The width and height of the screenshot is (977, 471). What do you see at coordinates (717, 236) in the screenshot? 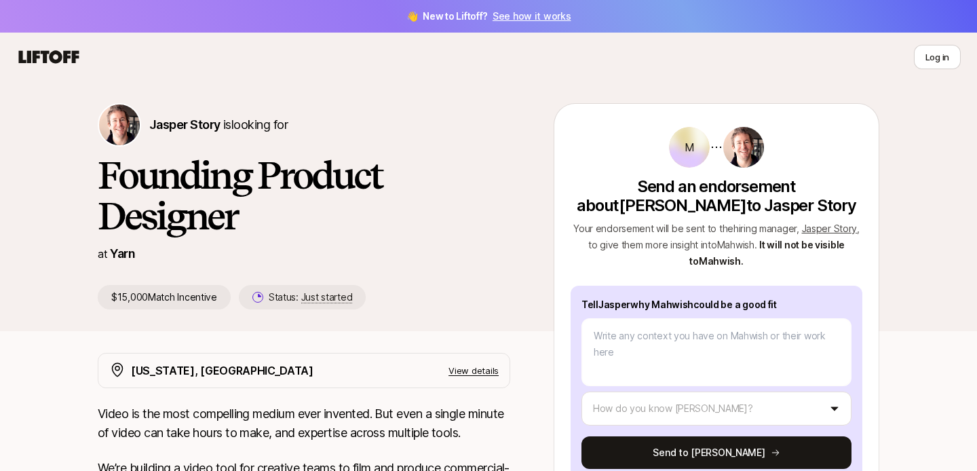
I see `span: Your endorsement will be sent to the hiring manager , , to give them more insight into Mahwish .` at bounding box center [717, 236].